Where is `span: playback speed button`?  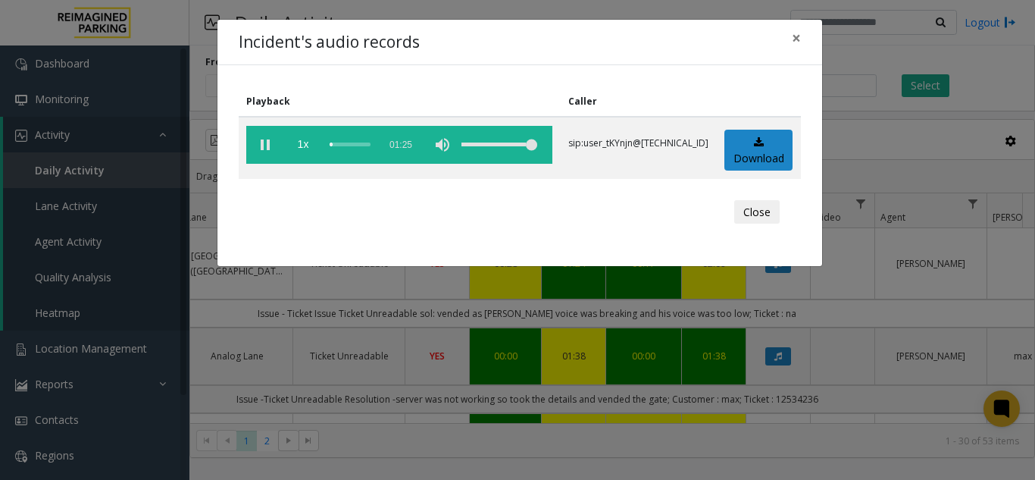
span: playback speed button is located at coordinates (303, 145).